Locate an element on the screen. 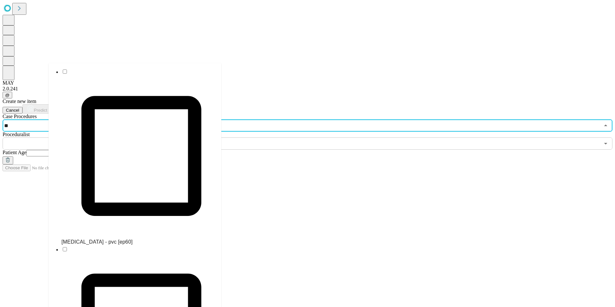  span: Predict is located at coordinates (40, 110).